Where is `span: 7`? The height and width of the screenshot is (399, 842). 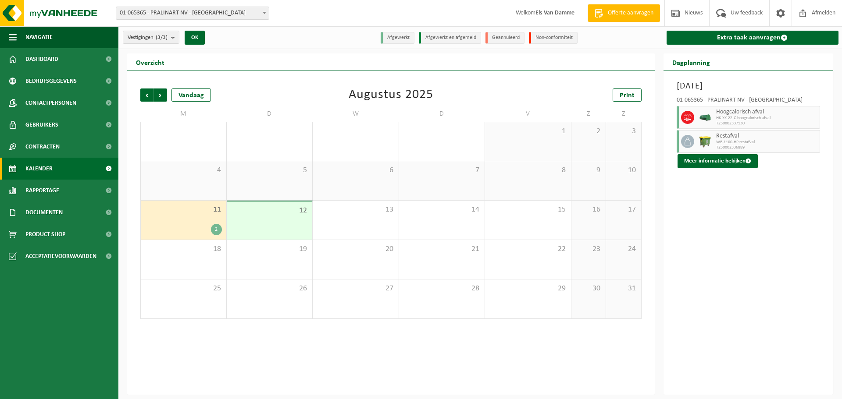 span: 7 is located at coordinates (442, 171).